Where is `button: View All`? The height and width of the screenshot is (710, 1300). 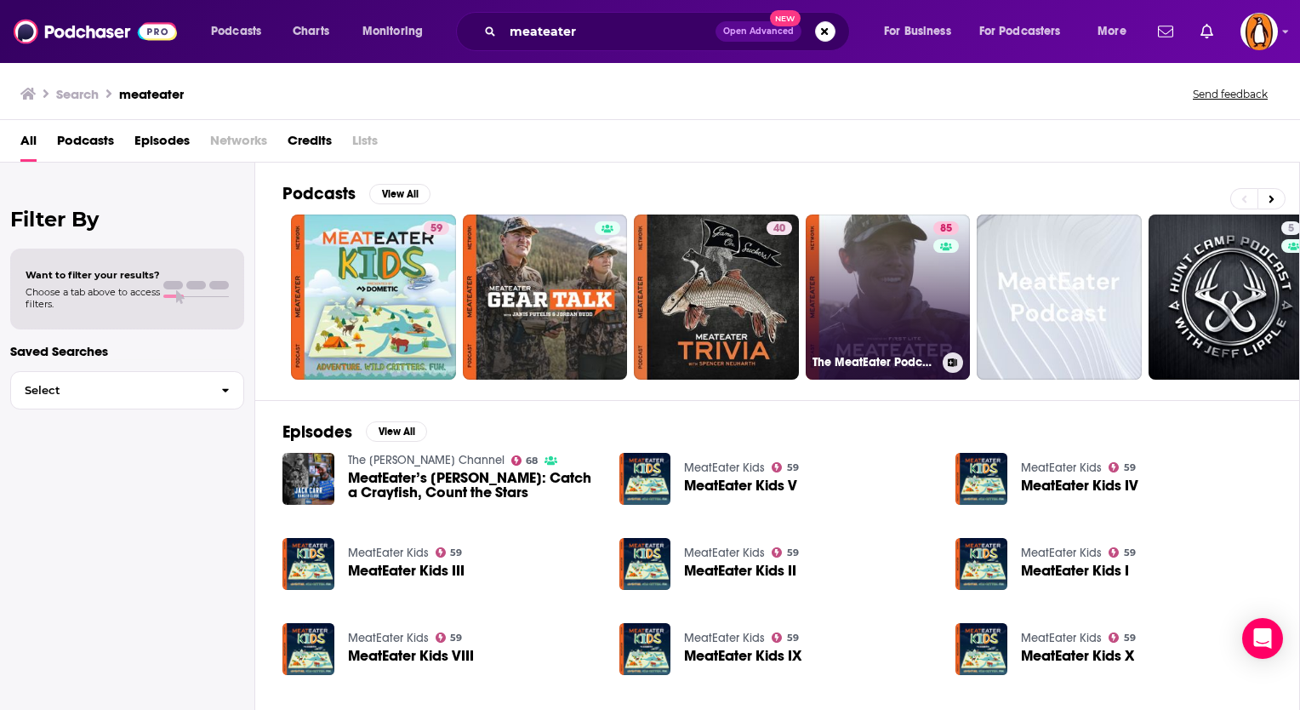 button: View All is located at coordinates (400, 194).